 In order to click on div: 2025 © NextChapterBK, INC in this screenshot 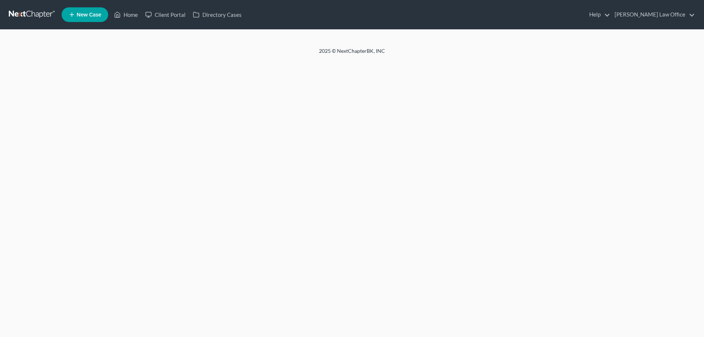, I will do `click(352, 54)`.